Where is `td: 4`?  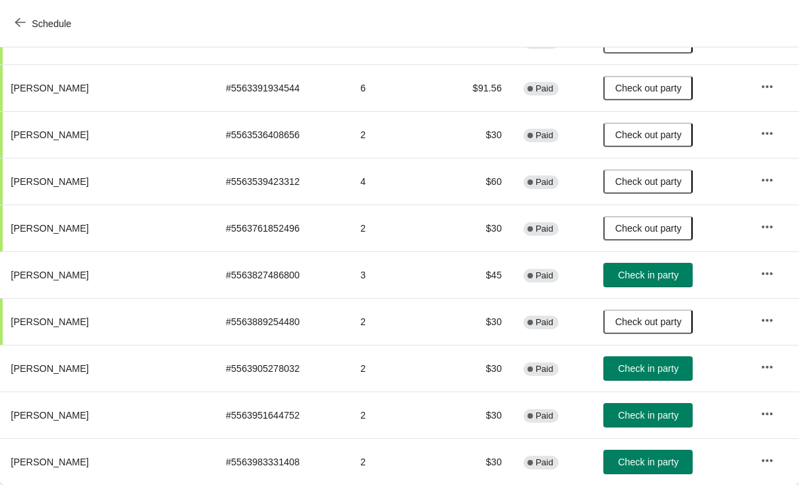 td: 4 is located at coordinates (395, 181).